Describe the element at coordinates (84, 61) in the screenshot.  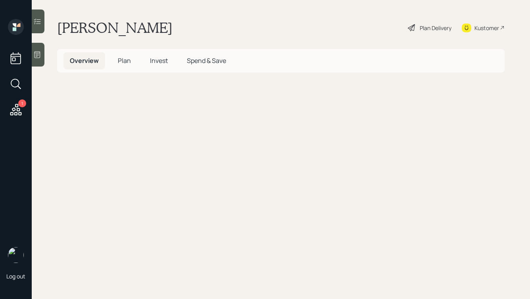
I see `span: Overview` at that location.